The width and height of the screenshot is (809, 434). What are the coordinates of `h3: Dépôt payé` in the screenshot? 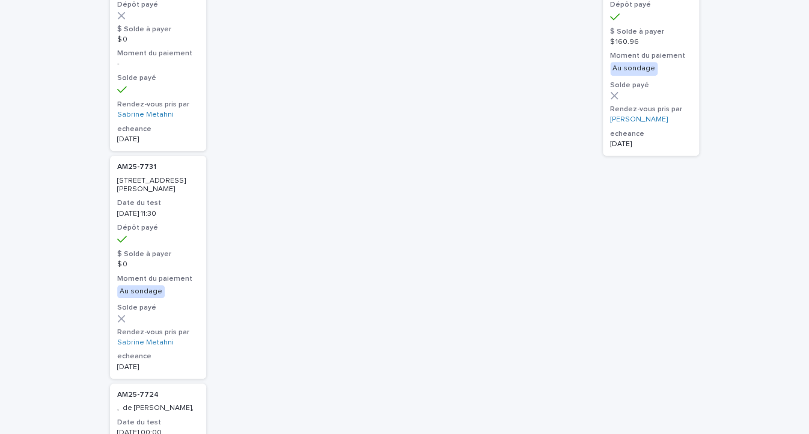 It's located at (158, 228).